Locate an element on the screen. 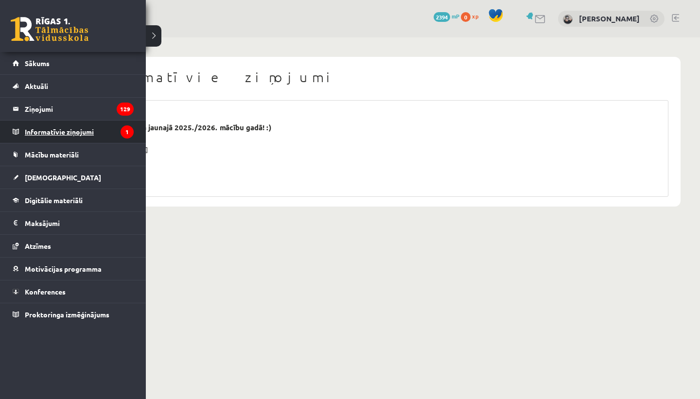 The image size is (700, 399). legend: Informatīvie ziņojumi is located at coordinates (79, 132).